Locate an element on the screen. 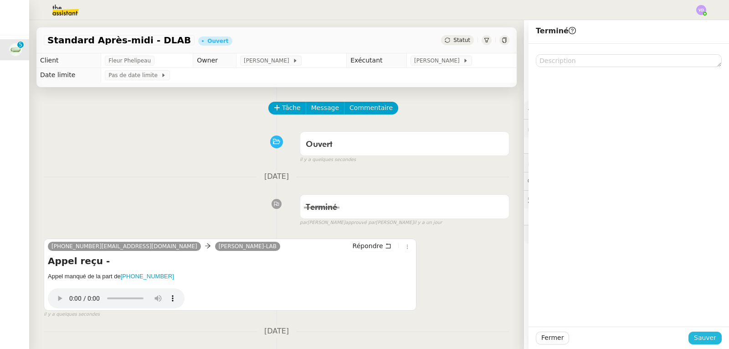 This screenshot has width=729, height=349. button: Fermer is located at coordinates (552, 338).